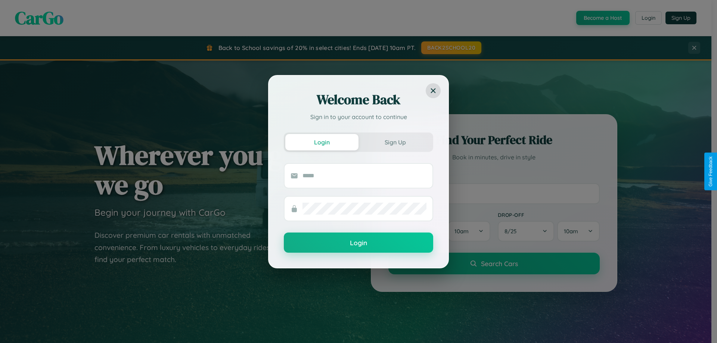 This screenshot has width=717, height=343. Describe the element at coordinates (711, 171) in the screenshot. I see `div: Give Feedback` at that location.